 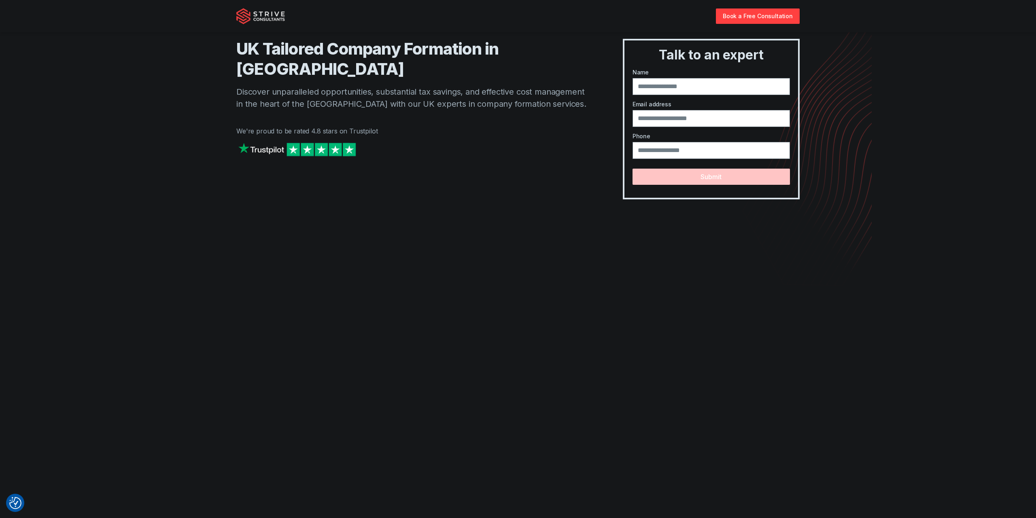 I want to click on label: Email address, so click(x=711, y=104).